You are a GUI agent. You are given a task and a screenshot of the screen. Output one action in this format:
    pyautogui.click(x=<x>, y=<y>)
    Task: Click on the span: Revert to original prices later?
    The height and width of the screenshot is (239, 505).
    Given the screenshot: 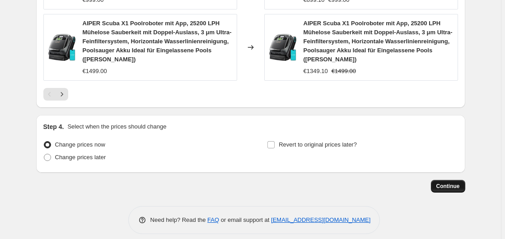 What is the action you would take?
    pyautogui.click(x=318, y=145)
    